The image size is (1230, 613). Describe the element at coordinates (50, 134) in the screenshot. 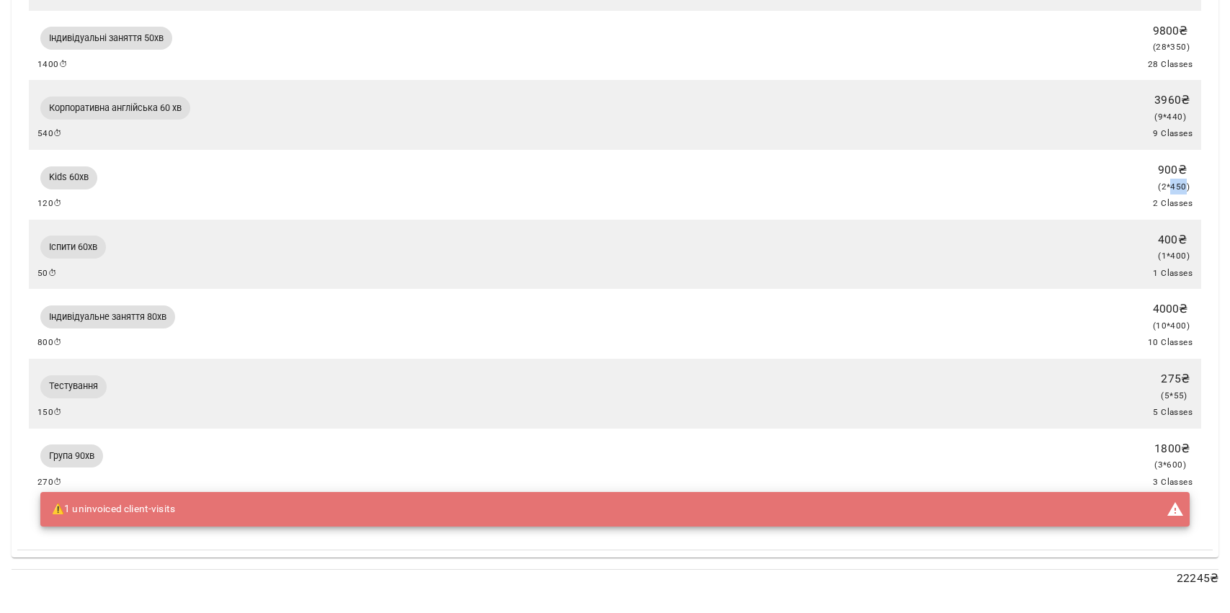

I see `span: 540 ⏱` at that location.